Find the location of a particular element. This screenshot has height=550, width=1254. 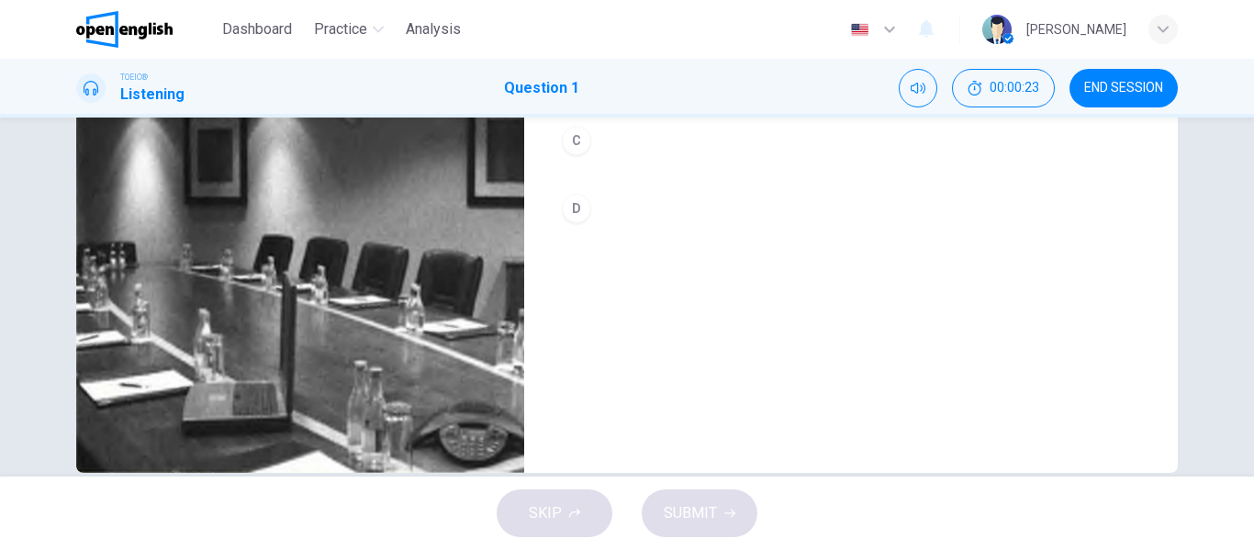

div: C is located at coordinates (576, 140).